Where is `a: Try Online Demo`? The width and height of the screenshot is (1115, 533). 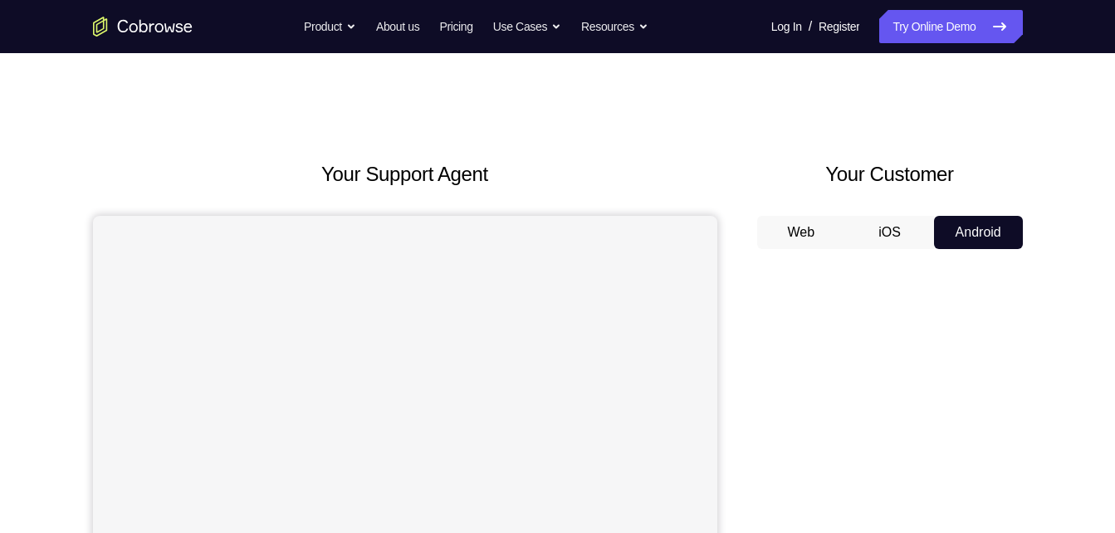
a: Try Online Demo is located at coordinates (950, 27).